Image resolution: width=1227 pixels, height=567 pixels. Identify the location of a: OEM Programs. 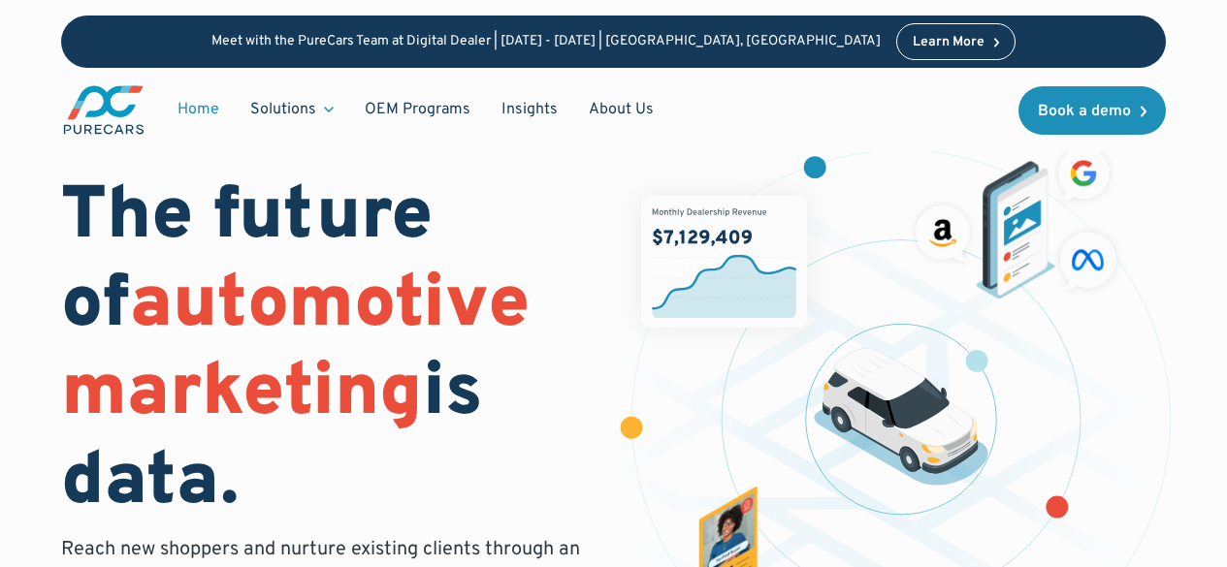
(417, 110).